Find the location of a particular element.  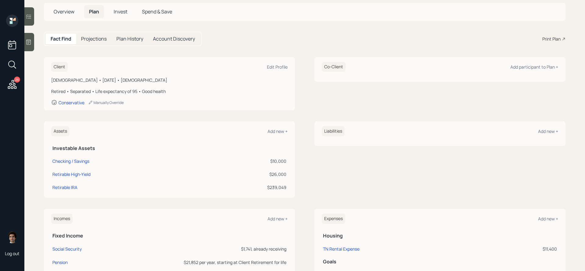

h5: Account Discovery is located at coordinates (174, 39).